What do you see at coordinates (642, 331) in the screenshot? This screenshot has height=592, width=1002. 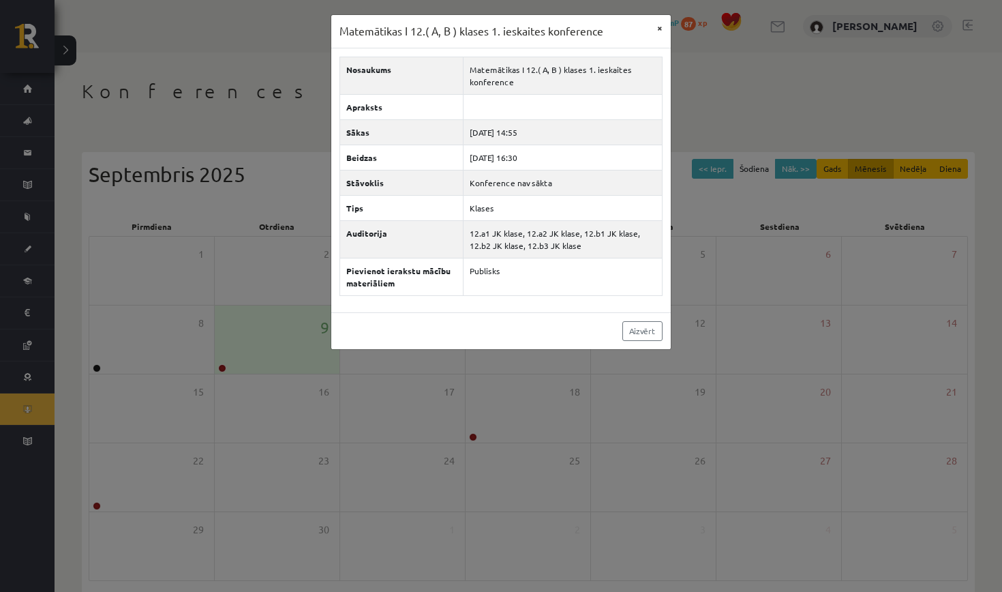 I see `a: Aizvērt` at bounding box center [642, 331].